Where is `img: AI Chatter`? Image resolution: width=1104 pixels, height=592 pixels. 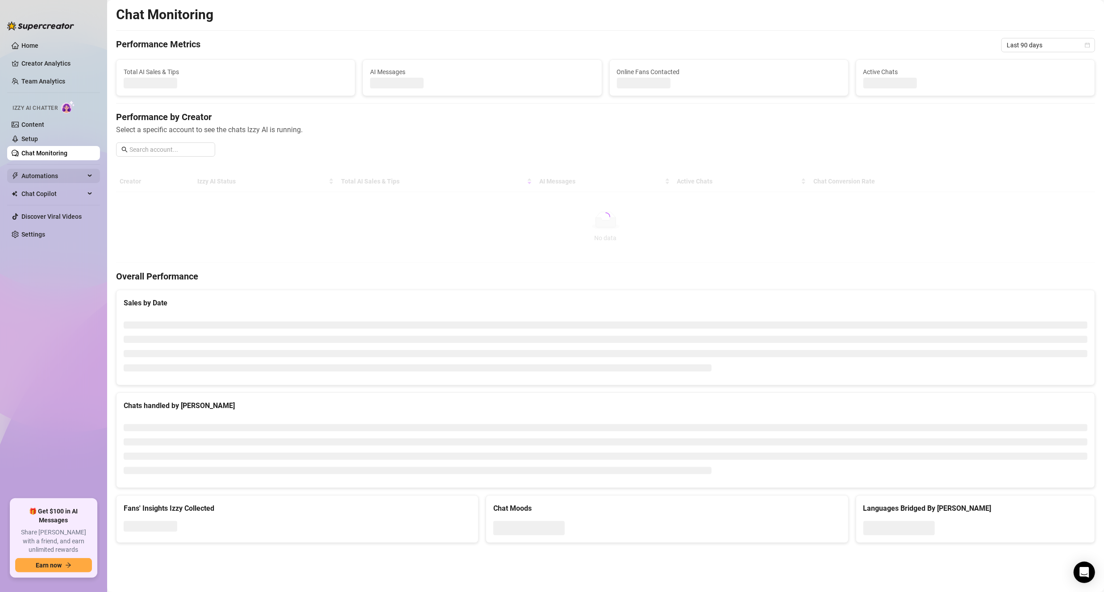
img: AI Chatter is located at coordinates (68, 107).